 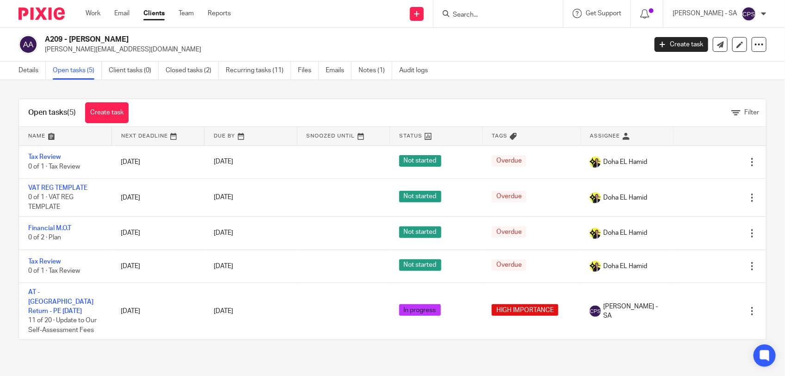 I want to click on span: 11 of 20 · Update to Our Self-Assessment Fees, so click(x=62, y=325).